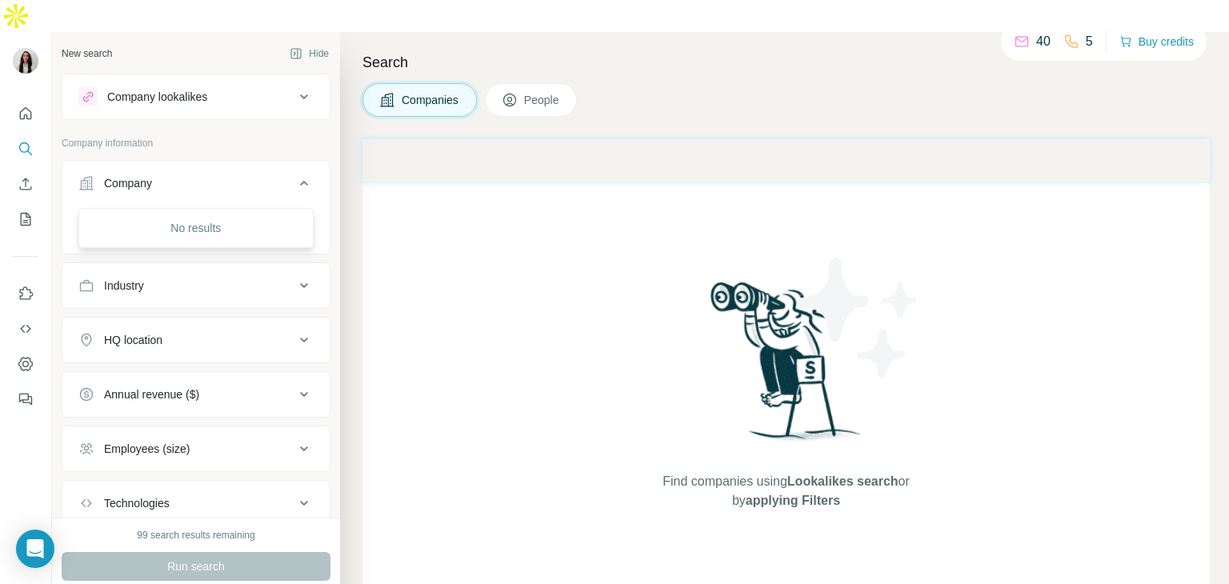 The height and width of the screenshot is (584, 1229). Describe the element at coordinates (843, 481) in the screenshot. I see `span: Lookalikes search` at that location.